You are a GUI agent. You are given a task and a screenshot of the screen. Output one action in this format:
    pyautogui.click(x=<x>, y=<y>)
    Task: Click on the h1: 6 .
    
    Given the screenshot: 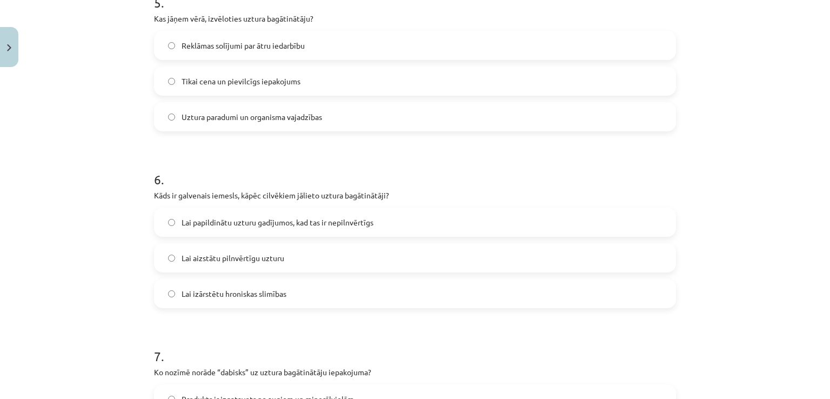 What is the action you would take?
    pyautogui.click(x=415, y=170)
    